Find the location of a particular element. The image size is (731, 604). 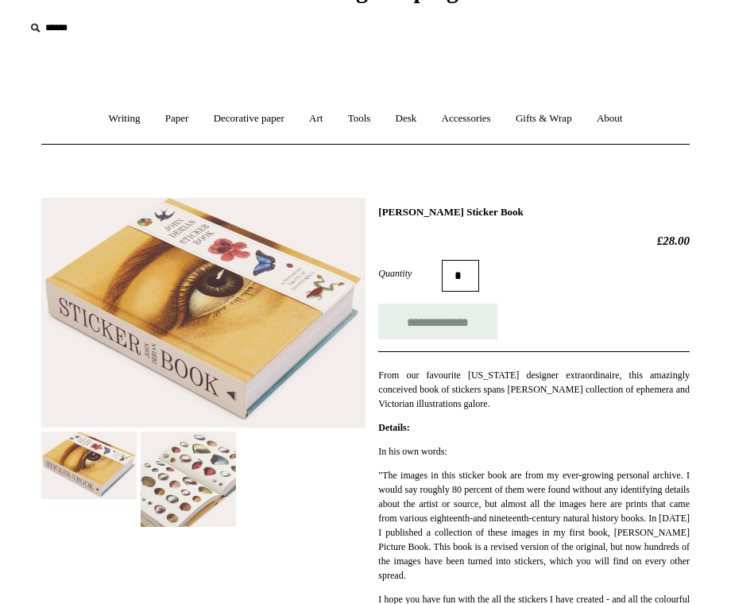

label: Quantity is located at coordinates (410, 273).